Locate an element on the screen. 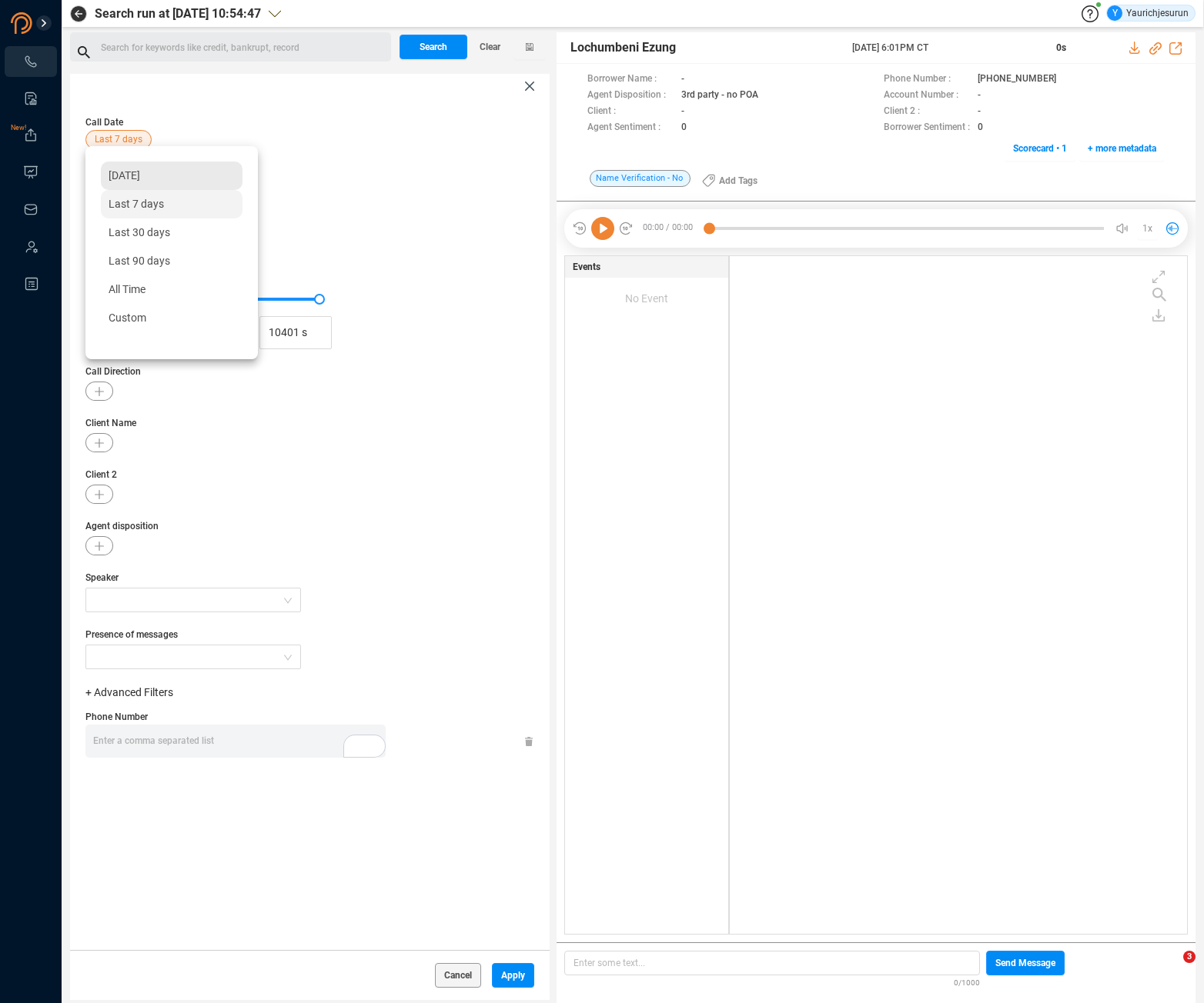 Image resolution: width=1204 pixels, height=1003 pixels. span: 3rd party - no POA is located at coordinates (719, 95).